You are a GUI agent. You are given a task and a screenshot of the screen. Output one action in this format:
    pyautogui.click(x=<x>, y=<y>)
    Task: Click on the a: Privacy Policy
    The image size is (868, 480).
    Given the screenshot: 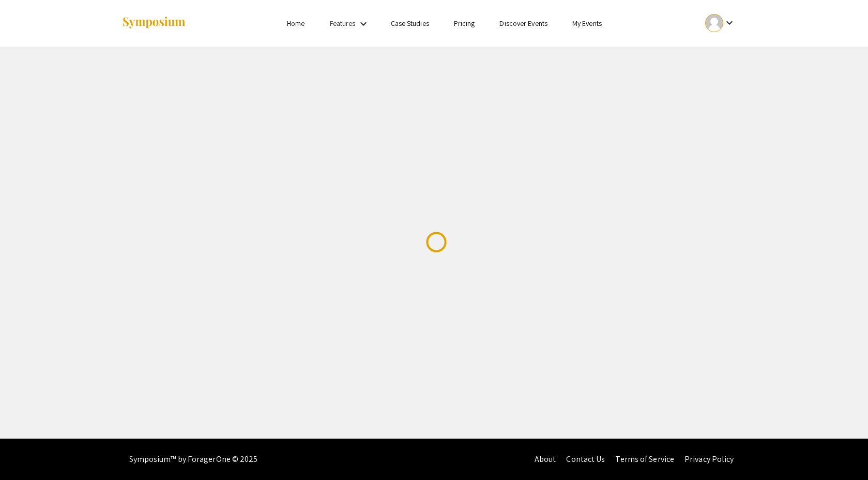 What is the action you would take?
    pyautogui.click(x=709, y=459)
    